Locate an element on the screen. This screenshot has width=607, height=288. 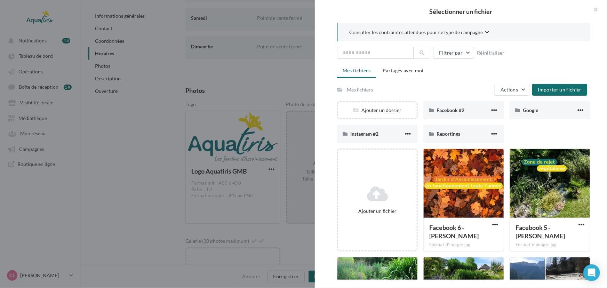
span: Google is located at coordinates (530, 110).